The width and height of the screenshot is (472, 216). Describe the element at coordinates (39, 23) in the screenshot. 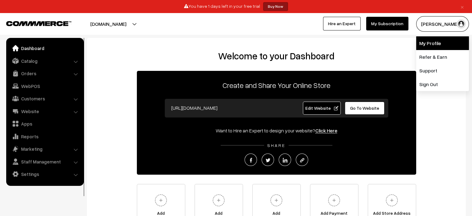

I see `img: COMMMERCE` at that location.